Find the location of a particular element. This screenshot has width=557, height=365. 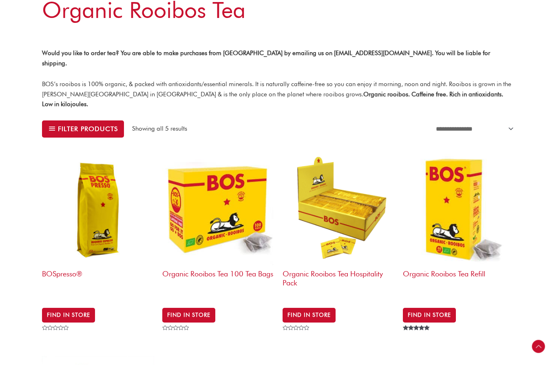

span: Filter products is located at coordinates (88, 128).